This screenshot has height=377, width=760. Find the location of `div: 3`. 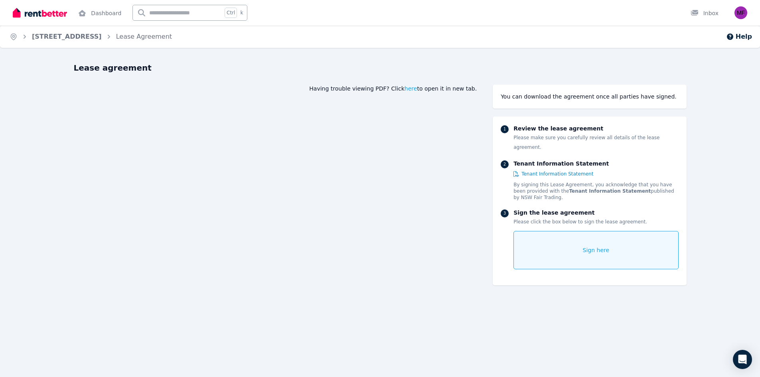

div: 3 is located at coordinates (505, 214).